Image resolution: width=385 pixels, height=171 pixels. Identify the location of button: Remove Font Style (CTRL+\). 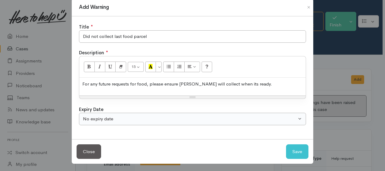
(121, 67).